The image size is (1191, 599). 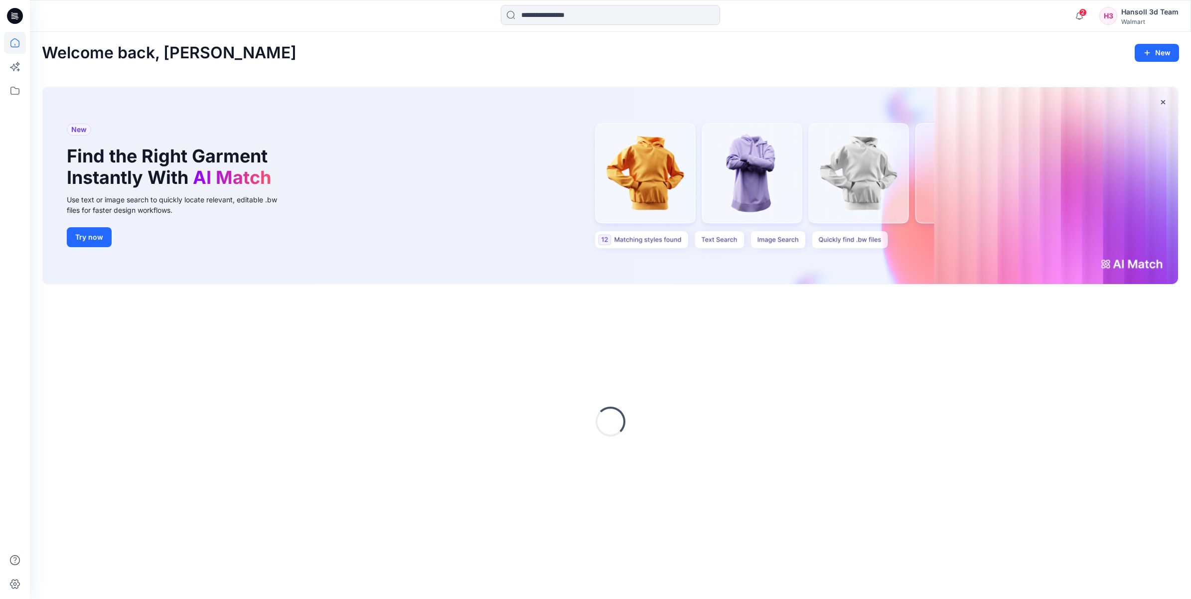 What do you see at coordinates (1150, 12) in the screenshot?
I see `div: Hansoll 3d Team` at bounding box center [1150, 12].